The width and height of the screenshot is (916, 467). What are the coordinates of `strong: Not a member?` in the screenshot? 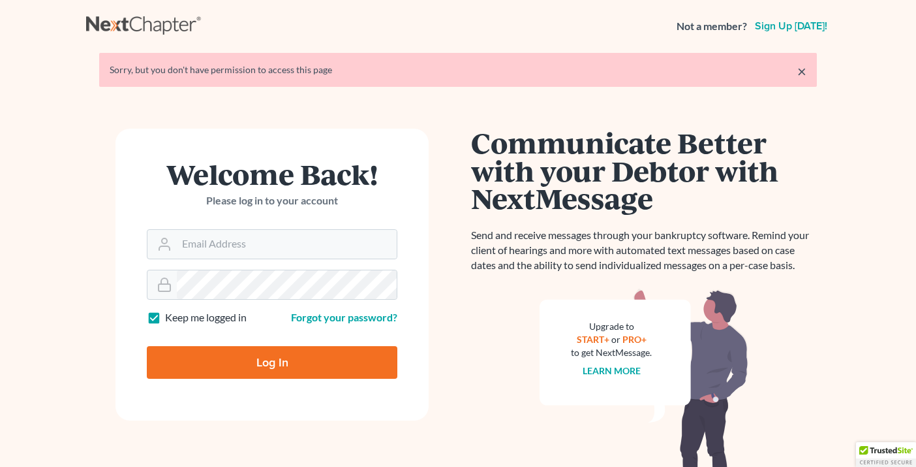 It's located at (712, 26).